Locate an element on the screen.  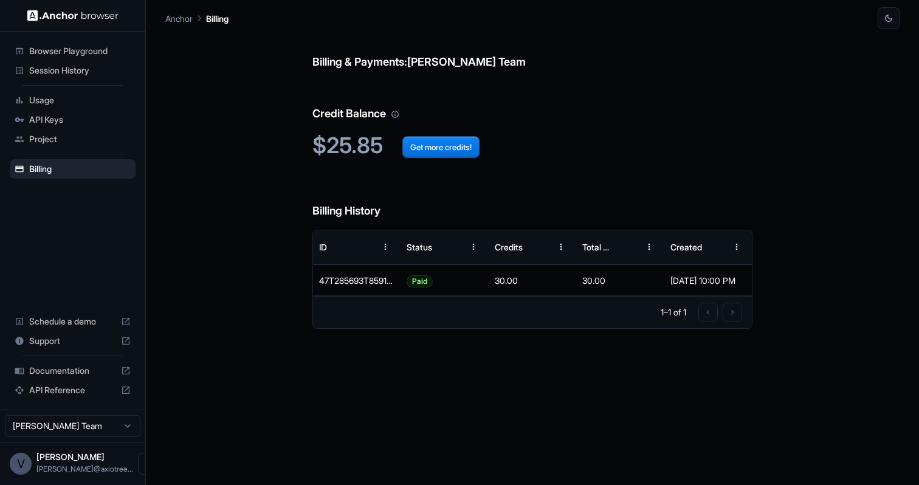
img: Anchor Logo is located at coordinates (73, 15).